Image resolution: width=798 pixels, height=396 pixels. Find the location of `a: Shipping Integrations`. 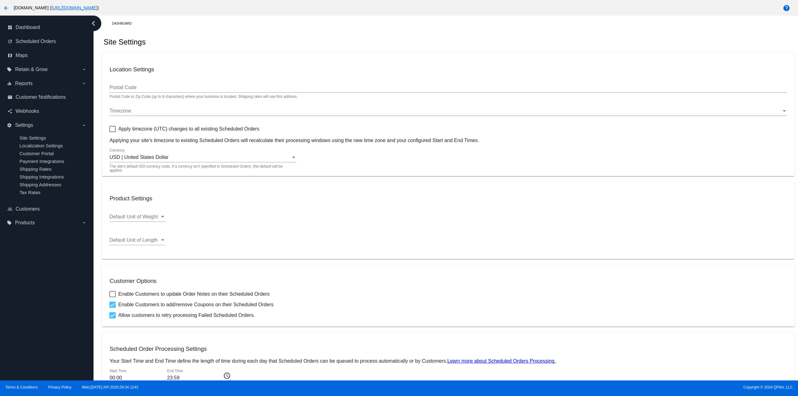

a: Shipping Integrations is located at coordinates (41, 177).